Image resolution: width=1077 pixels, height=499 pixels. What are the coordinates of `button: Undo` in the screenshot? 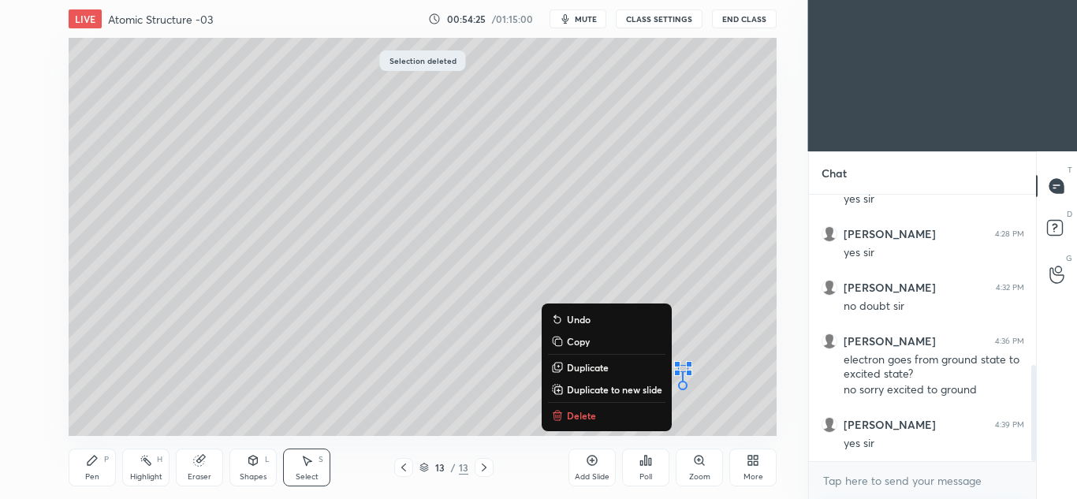 It's located at (606, 319).